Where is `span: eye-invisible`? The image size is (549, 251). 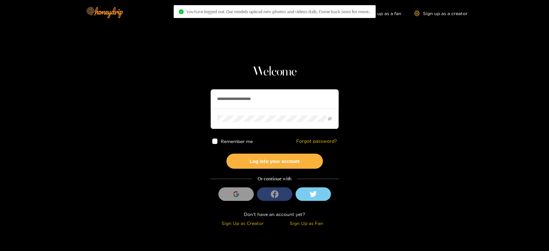 span: eye-invisible is located at coordinates (329, 119).